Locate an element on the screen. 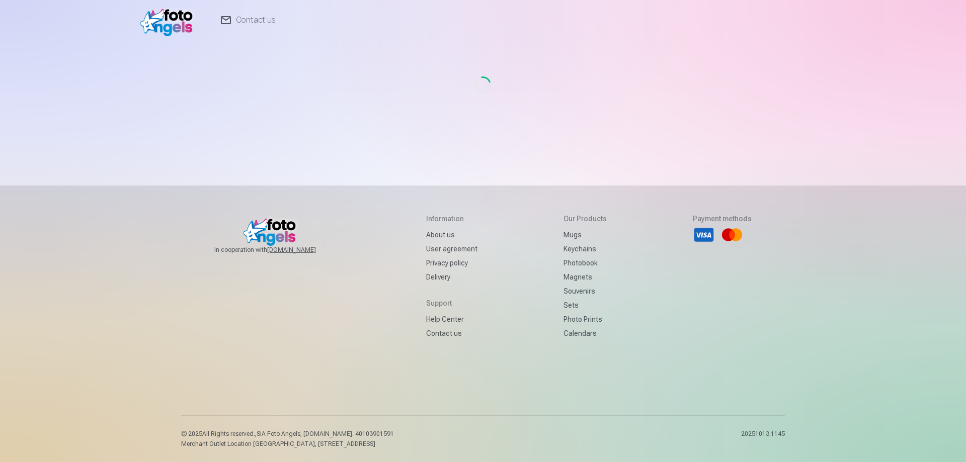 This screenshot has height=462, width=966. a: Keychains is located at coordinates (585, 249).